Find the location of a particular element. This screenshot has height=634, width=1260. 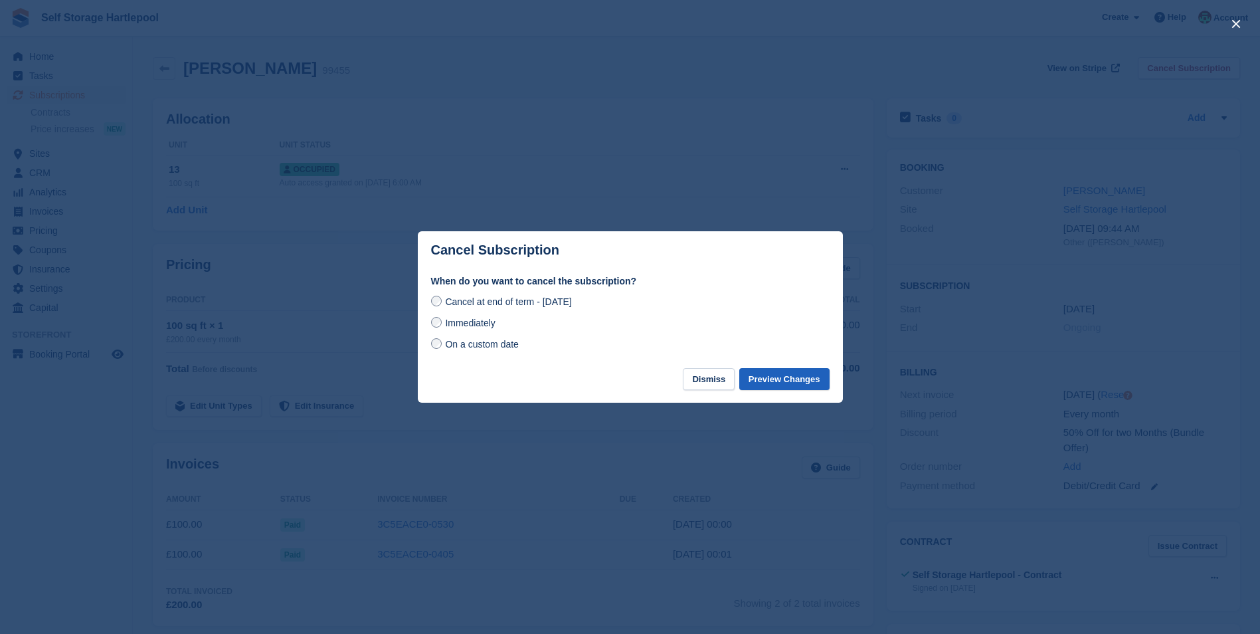

span: Immediately is located at coordinates (470, 323).